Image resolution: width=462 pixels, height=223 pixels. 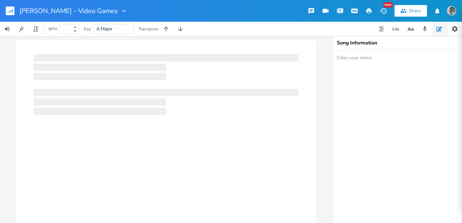 What do you see at coordinates (148, 29) in the screenshot?
I see `div: Transpose` at bounding box center [148, 29].